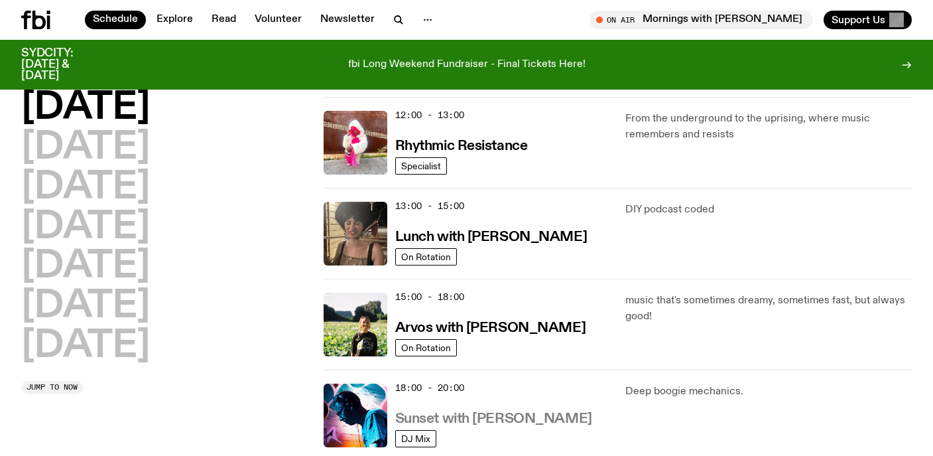  What do you see at coordinates (356, 415) in the screenshot?
I see `img: Simon Caldwell stands side on, looking downwards. He has headphones on. Behind him is a brightly ...` at bounding box center [356, 415].